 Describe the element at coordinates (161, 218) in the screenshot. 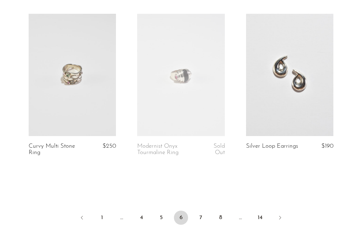

I see `a: 5` at that location.